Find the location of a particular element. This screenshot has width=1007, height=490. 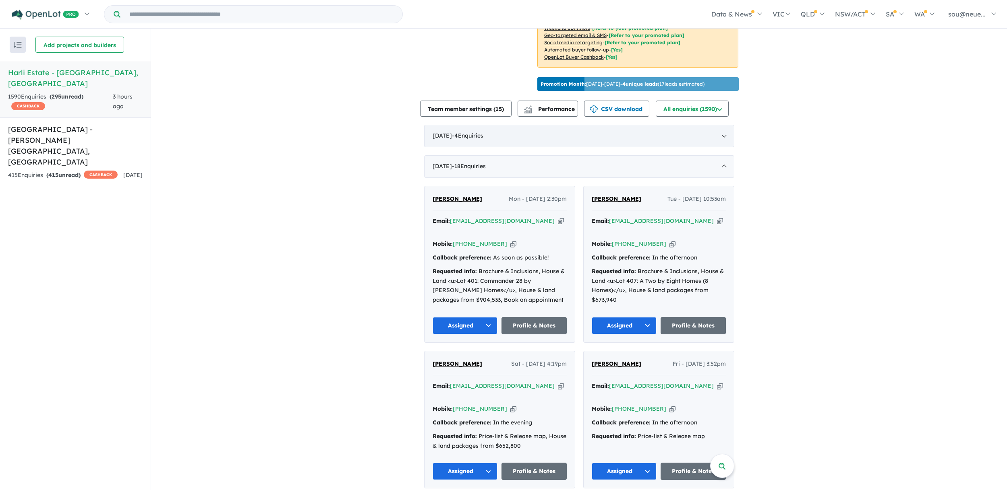

span: Performance is located at coordinates (550, 109).